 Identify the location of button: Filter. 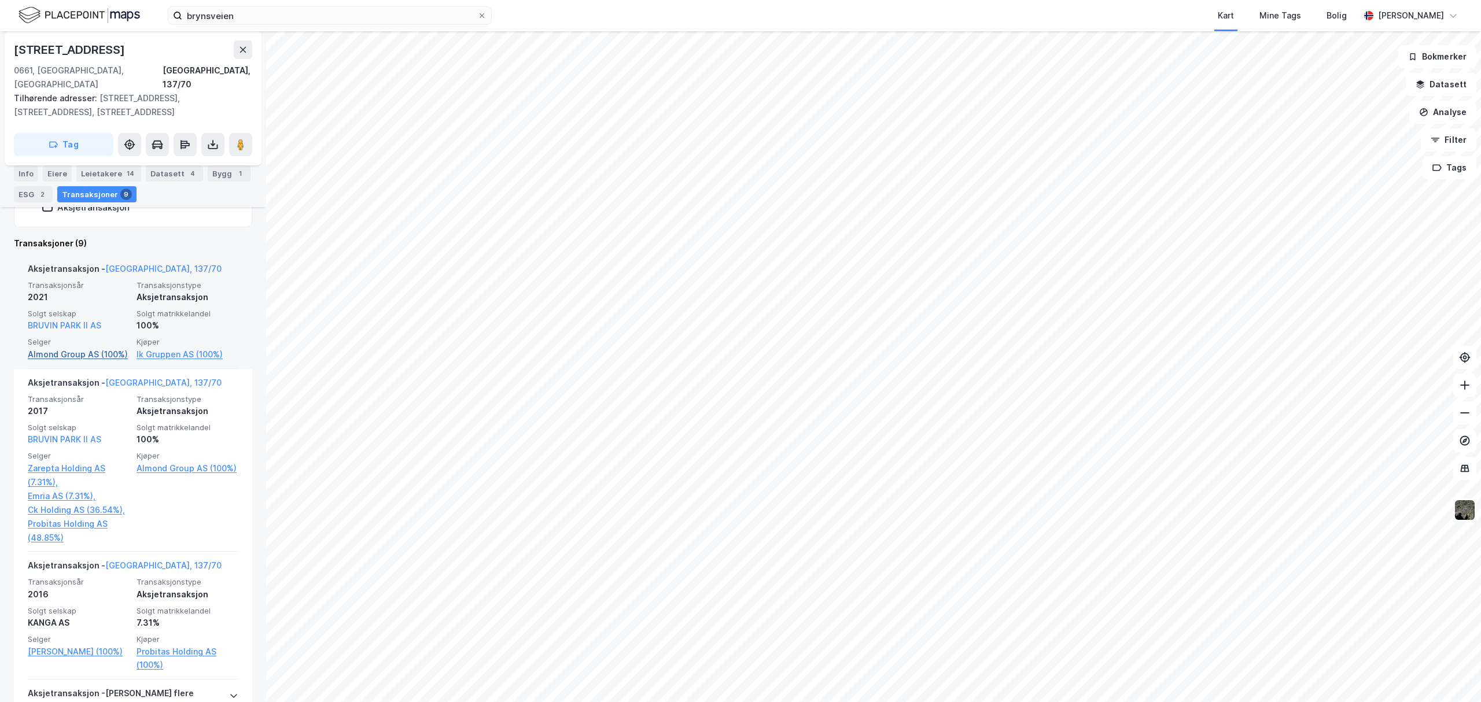
(1449, 140).